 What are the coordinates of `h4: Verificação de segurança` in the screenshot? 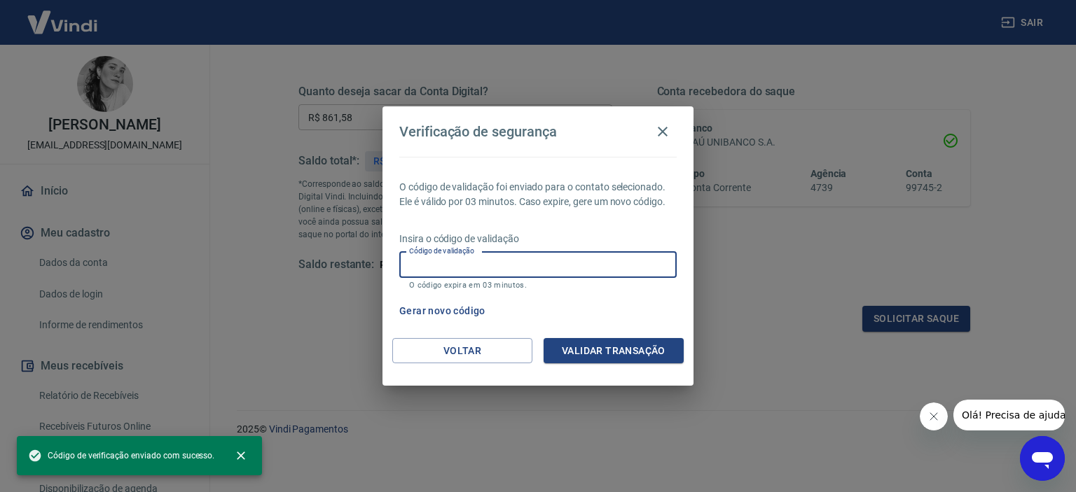 It's located at (478, 132).